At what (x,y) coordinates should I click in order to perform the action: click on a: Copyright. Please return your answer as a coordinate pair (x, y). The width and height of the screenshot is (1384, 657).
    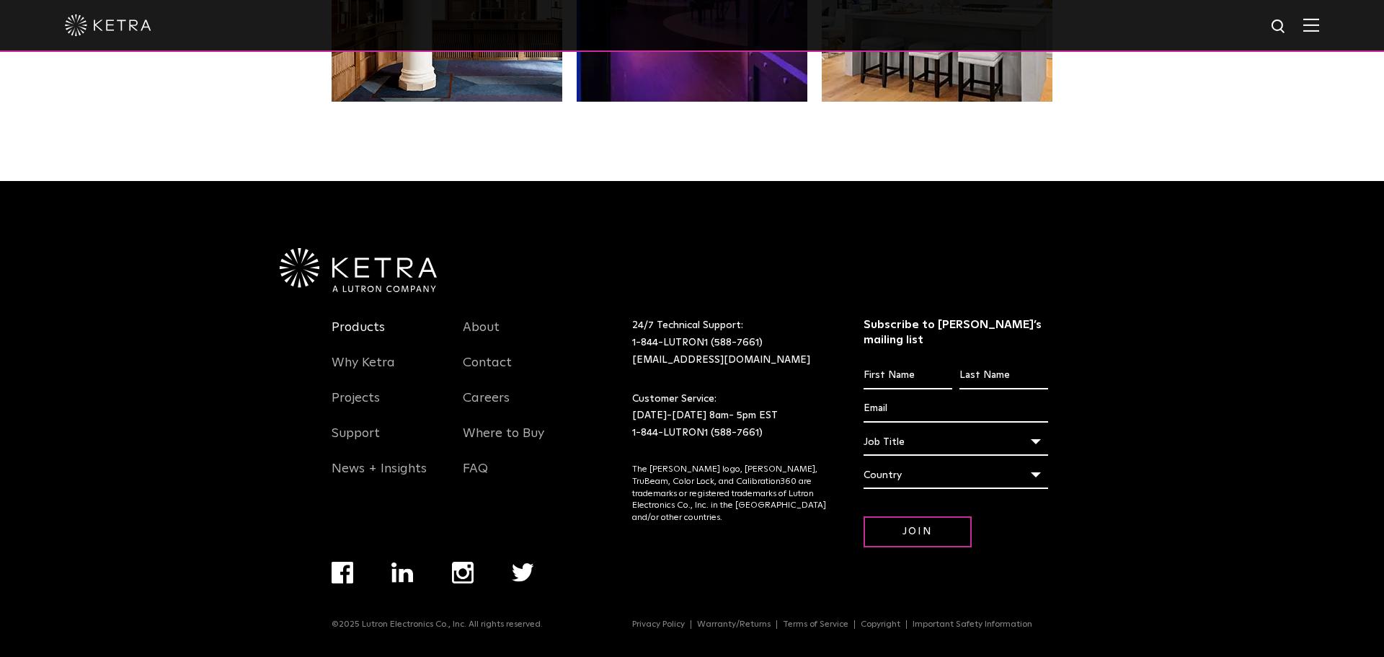
    Looking at the image, I should click on (881, 624).